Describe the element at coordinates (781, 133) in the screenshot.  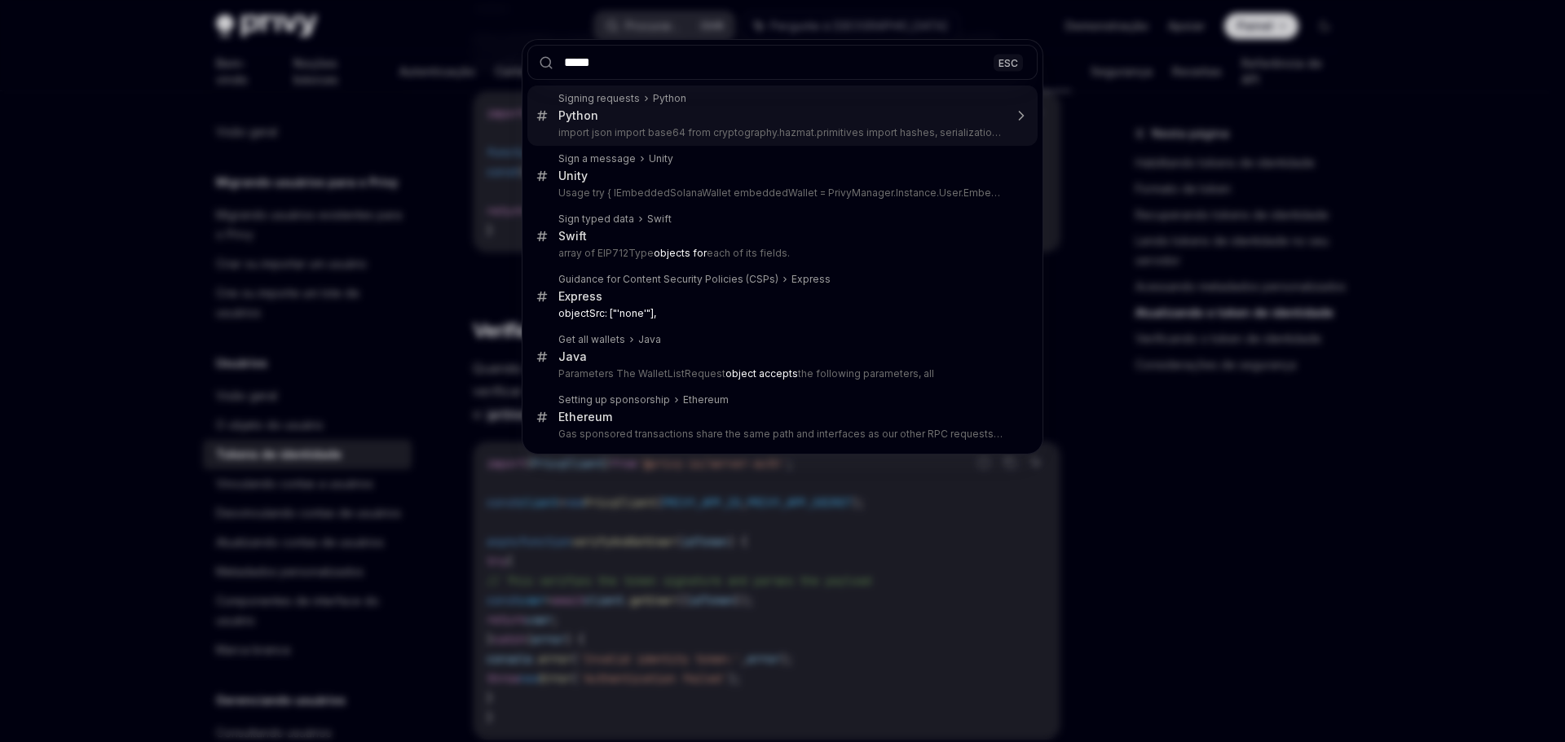
I see `p: import json import base64 from cryptography.hazmat.primitives import hashes, serialization from cryp` at that location.